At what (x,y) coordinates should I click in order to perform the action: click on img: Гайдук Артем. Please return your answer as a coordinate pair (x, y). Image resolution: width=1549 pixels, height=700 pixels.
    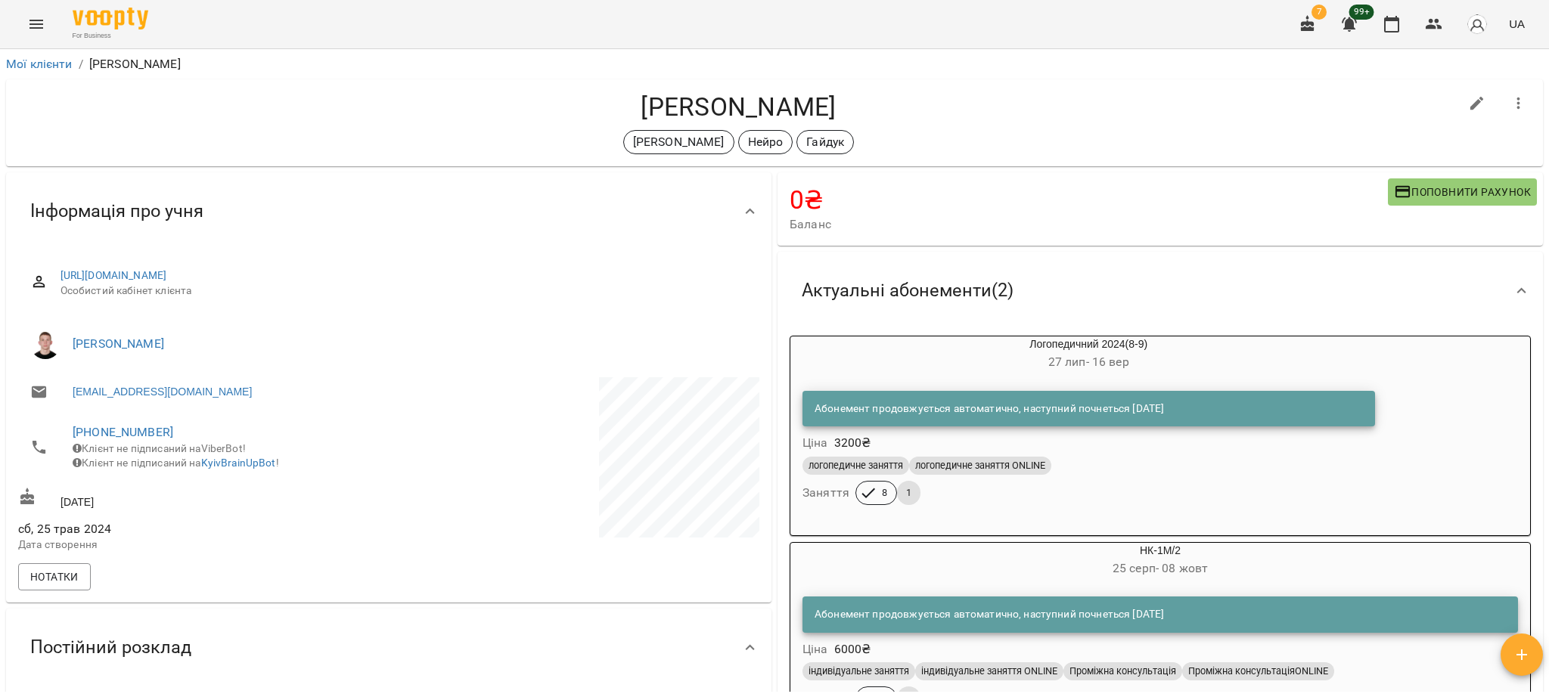
    Looking at the image, I should click on (45, 344).